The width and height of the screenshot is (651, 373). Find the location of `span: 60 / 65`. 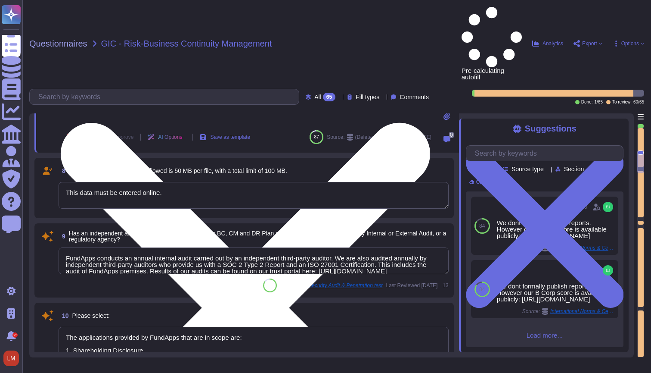

span: 60 / 65 is located at coordinates (639, 102).